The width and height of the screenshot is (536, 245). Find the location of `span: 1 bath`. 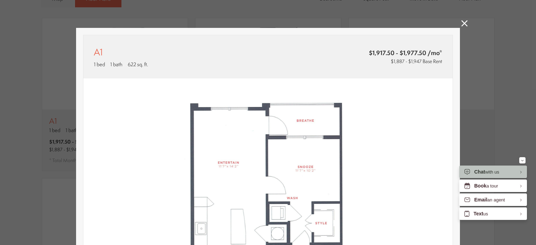

span: 1 bath is located at coordinates (116, 64).